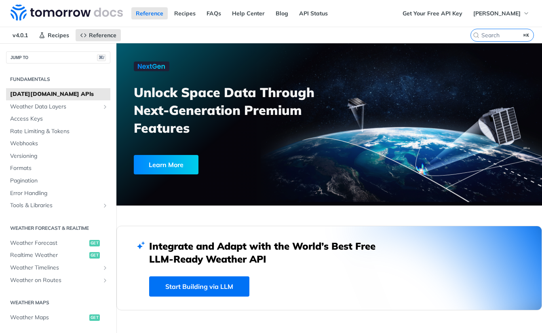 The image size is (542, 333). Describe the element at coordinates (103, 35) in the screenshot. I see `span: Reference` at that location.